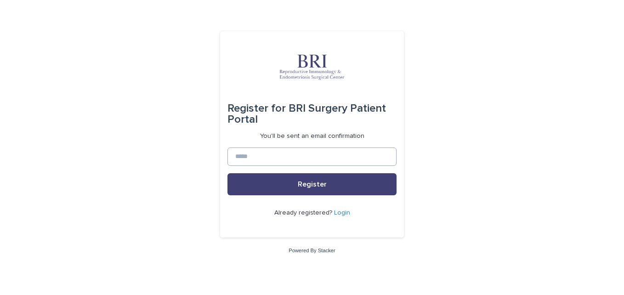 This screenshot has width=624, height=295. I want to click on span: Register, so click(312, 184).